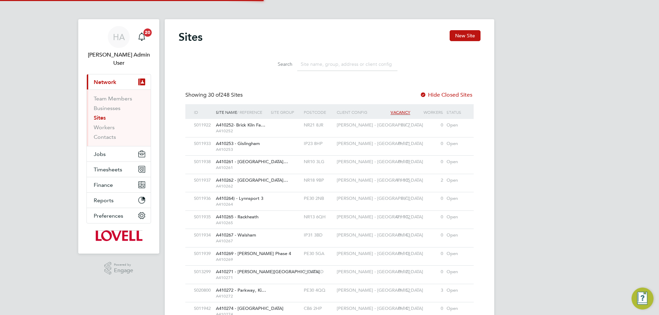 Image resolution: width=659 pixels, height=315 pixels. What do you see at coordinates (239, 198) in the screenshot?
I see `span: A410264) - Lynnsport 3` at bounding box center [239, 198].